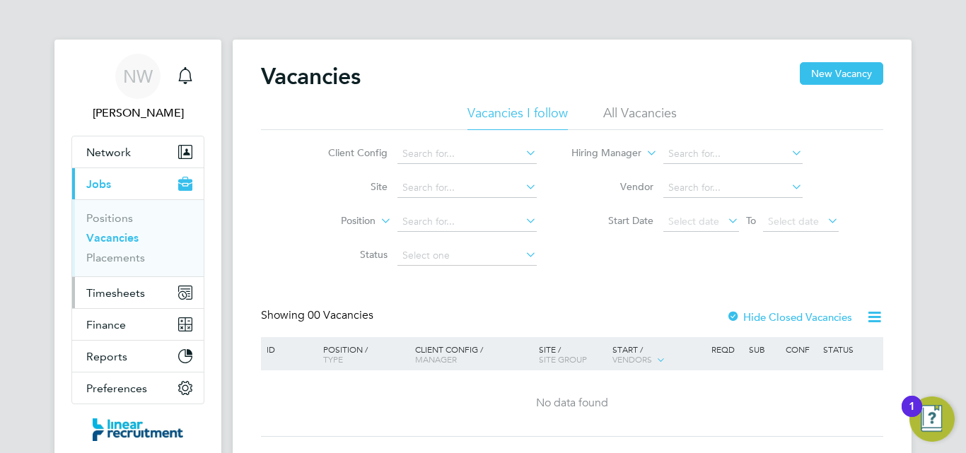  I want to click on label: Site, so click(346, 187).